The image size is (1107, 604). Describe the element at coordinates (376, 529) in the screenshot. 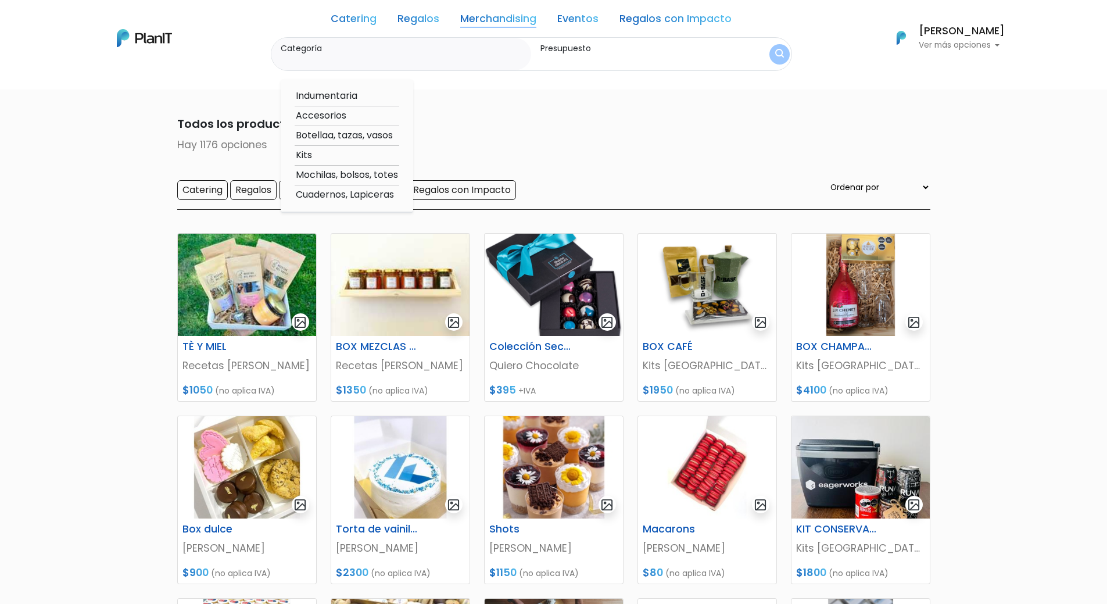

I see `h6: Torta de vainilla` at that location.